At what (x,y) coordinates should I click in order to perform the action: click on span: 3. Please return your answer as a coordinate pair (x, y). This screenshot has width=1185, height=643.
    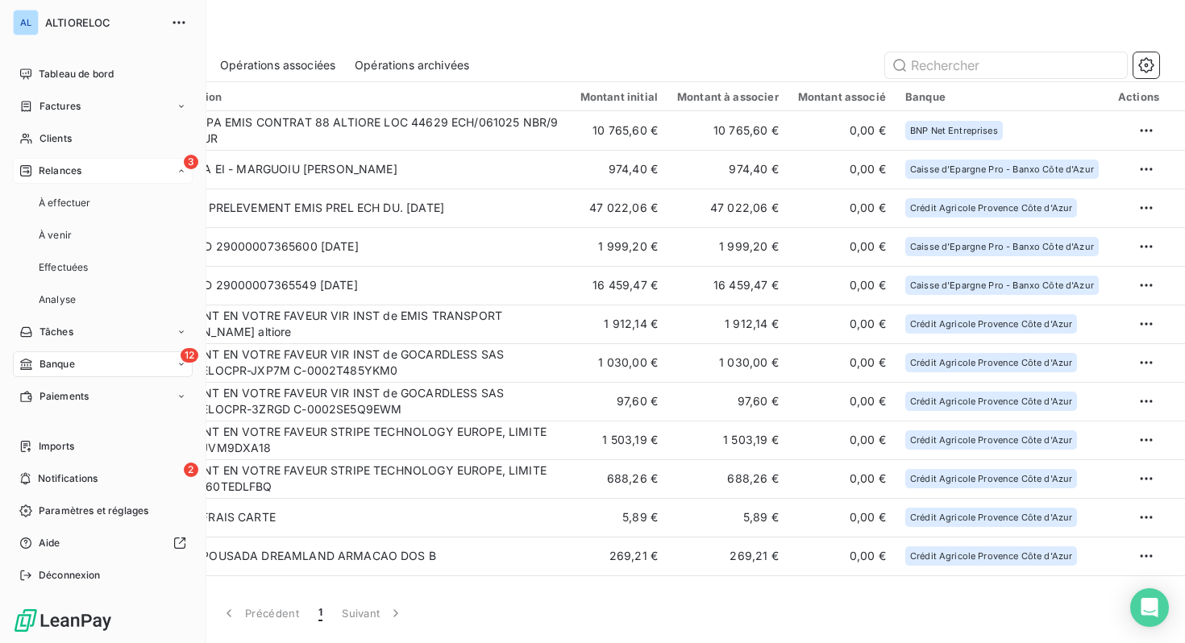
    Looking at the image, I should click on (191, 162).